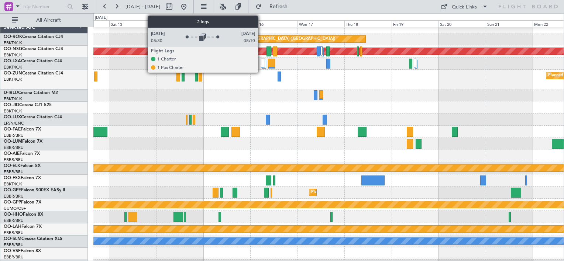 The width and height of the screenshot is (564, 261). What do you see at coordinates (274, 24) in the screenshot?
I see `div: Tue 16` at bounding box center [274, 24].